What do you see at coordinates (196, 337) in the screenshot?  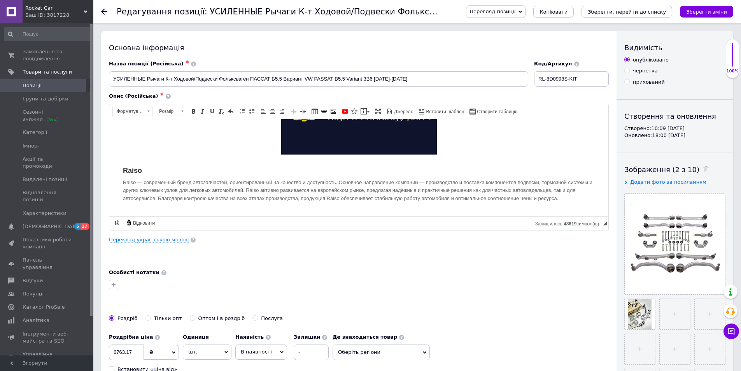 I see `b: Одиниця` at bounding box center [196, 337].